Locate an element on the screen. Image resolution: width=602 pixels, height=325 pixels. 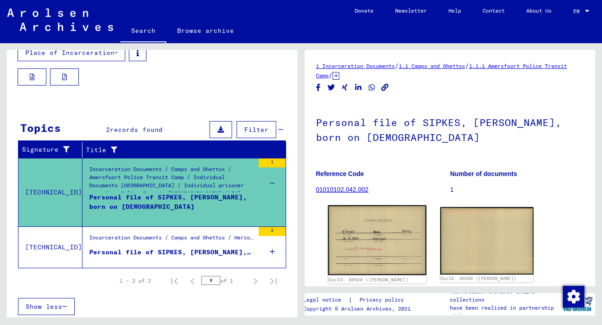
img: Change consent is located at coordinates (574, 297).